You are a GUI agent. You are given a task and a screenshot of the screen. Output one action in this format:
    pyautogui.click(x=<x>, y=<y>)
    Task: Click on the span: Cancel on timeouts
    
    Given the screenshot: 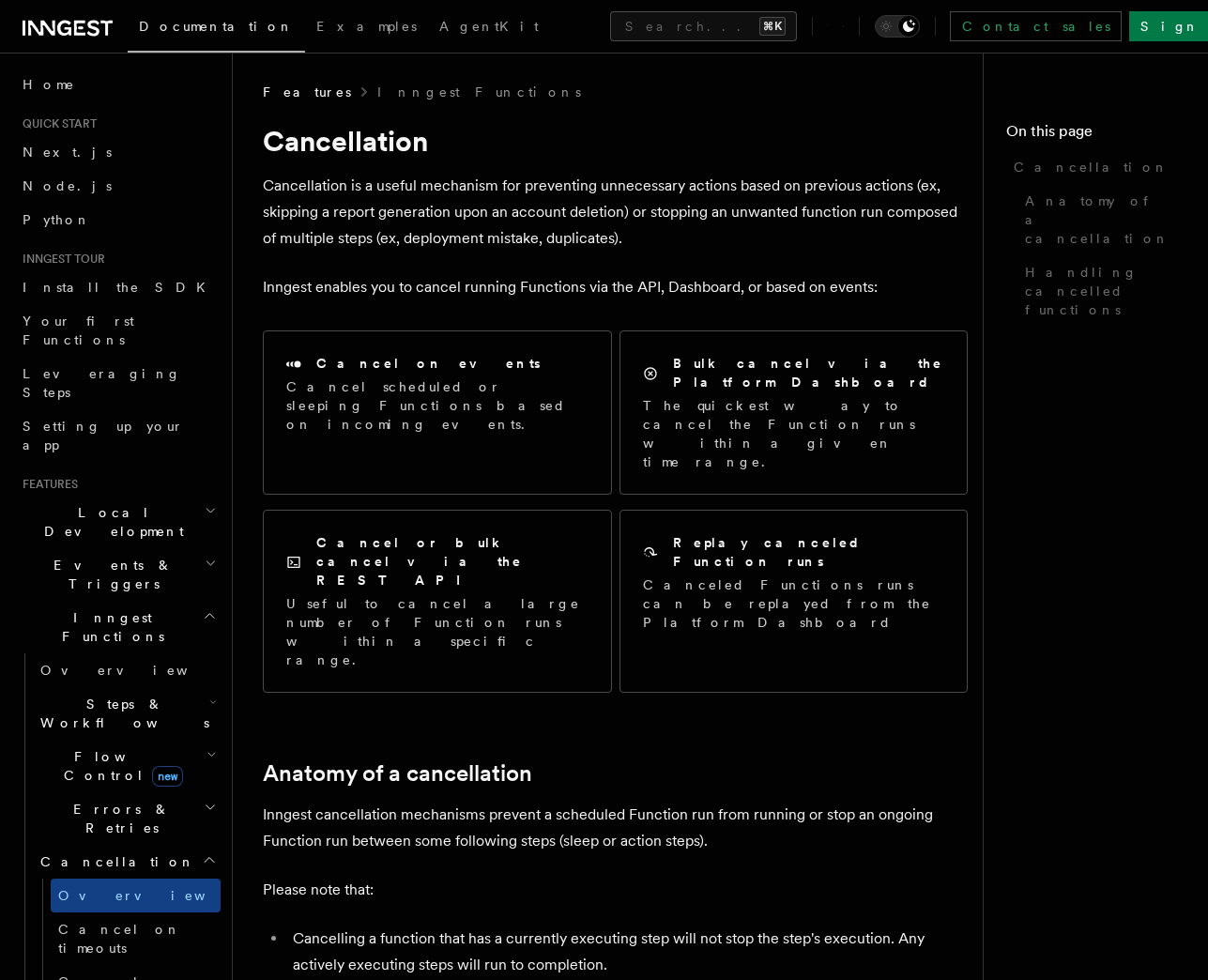 What is the action you would take?
    pyautogui.click(x=119, y=938)
    